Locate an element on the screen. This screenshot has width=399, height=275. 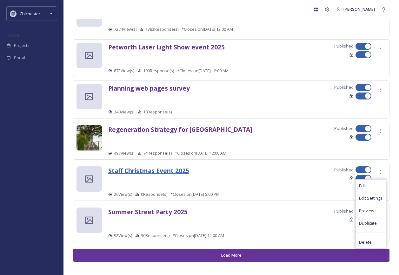
span: Duplicate is located at coordinates (367, 223).